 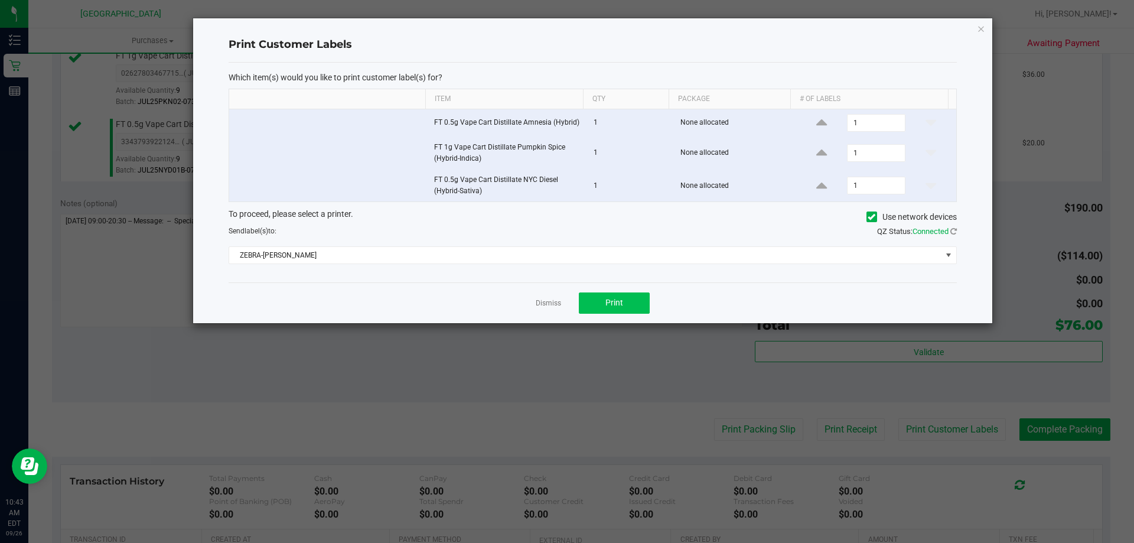 What do you see at coordinates (614, 303) in the screenshot?
I see `button: Print` at bounding box center [614, 303].